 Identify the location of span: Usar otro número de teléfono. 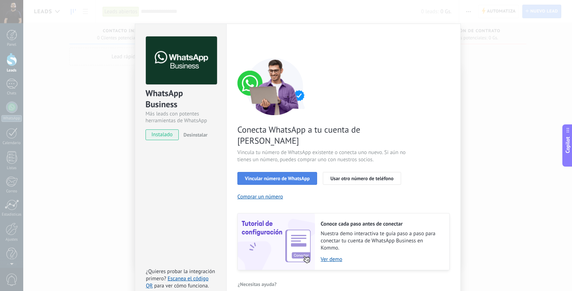
(362, 179).